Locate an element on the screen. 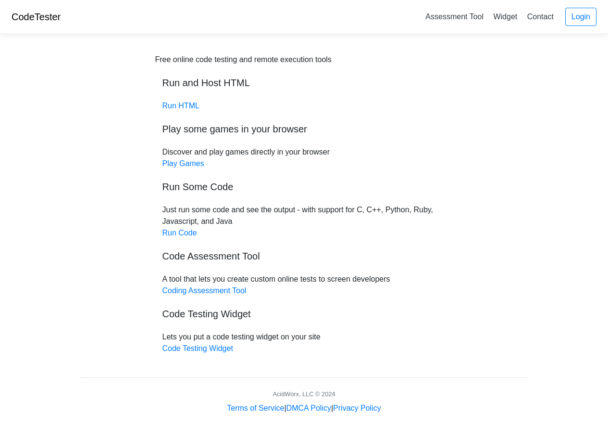  a: DMCA Policy is located at coordinates (309, 407).